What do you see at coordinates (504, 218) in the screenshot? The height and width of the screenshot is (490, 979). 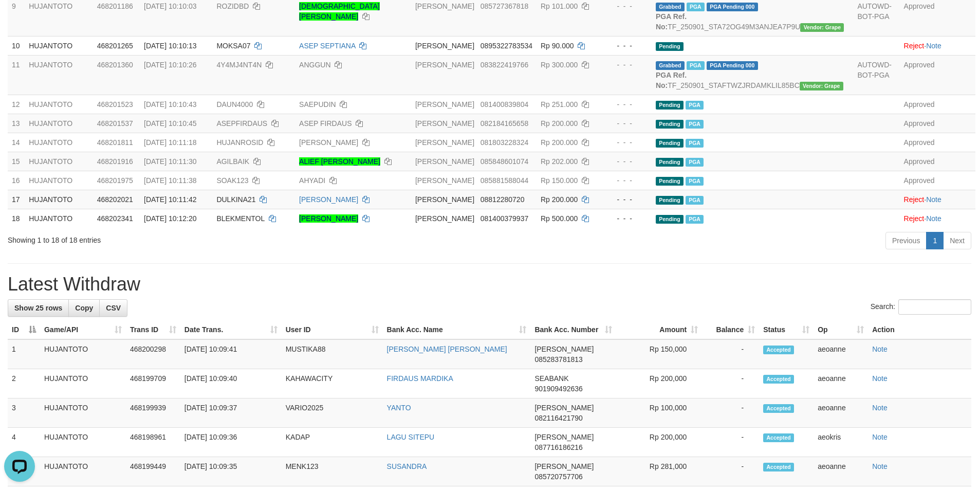 I see `span: Copy 081400379937 to clipboard` at bounding box center [504, 218].